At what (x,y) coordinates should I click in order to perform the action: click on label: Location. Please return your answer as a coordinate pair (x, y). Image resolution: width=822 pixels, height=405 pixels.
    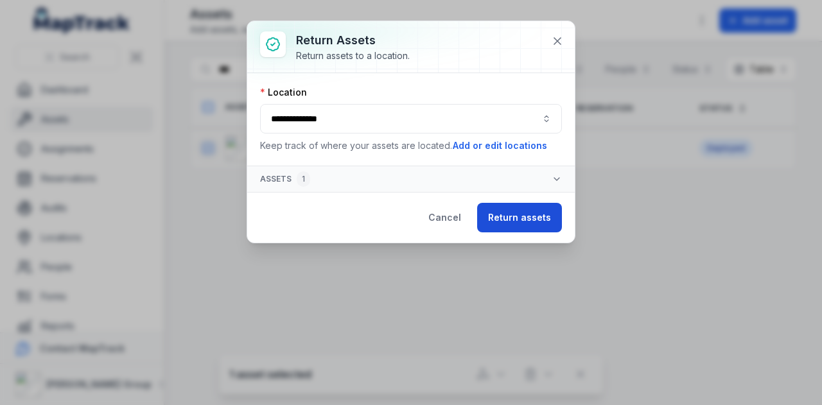
    Looking at the image, I should click on (283, 92).